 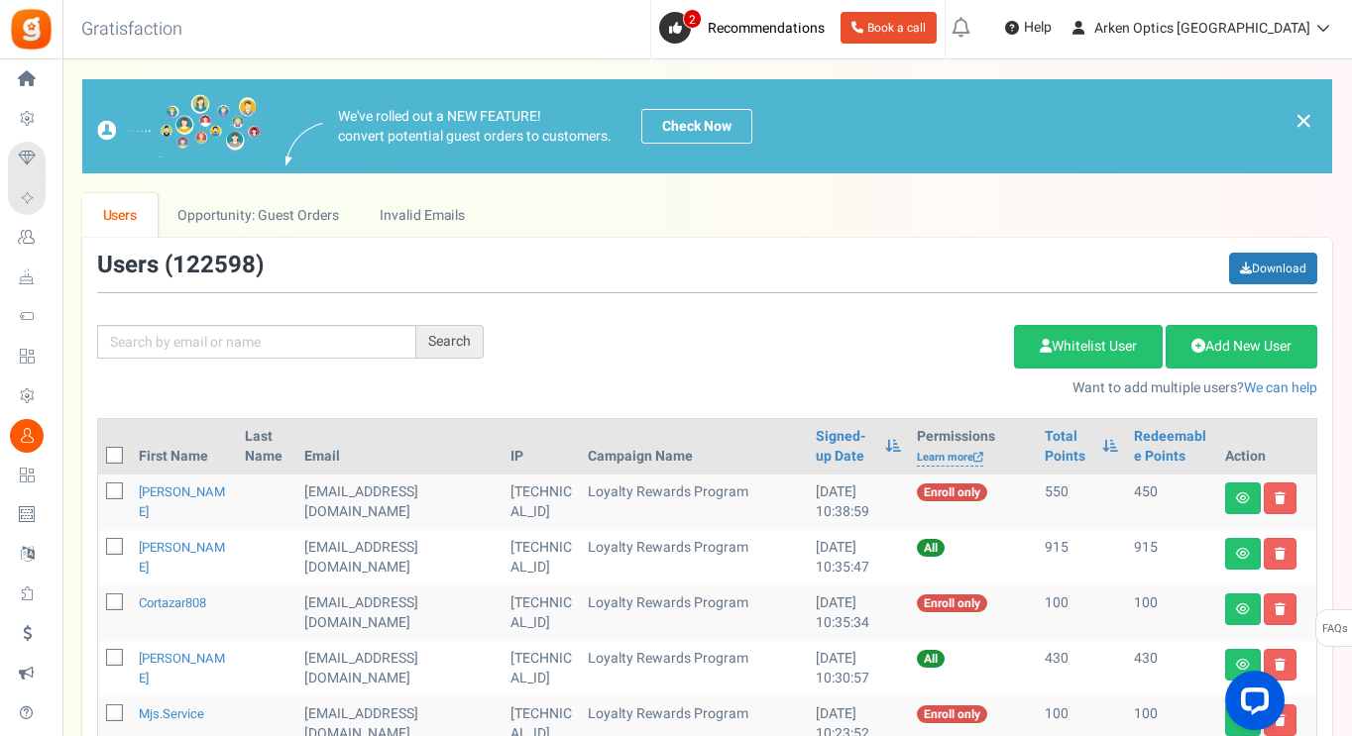 What do you see at coordinates (694, 447) in the screenshot?
I see `th: Campaign Name` at bounding box center [694, 447].